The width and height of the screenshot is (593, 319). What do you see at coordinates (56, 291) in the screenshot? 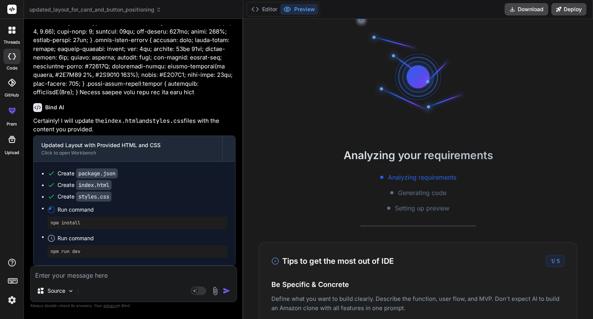
I see `p: Source` at bounding box center [56, 291].